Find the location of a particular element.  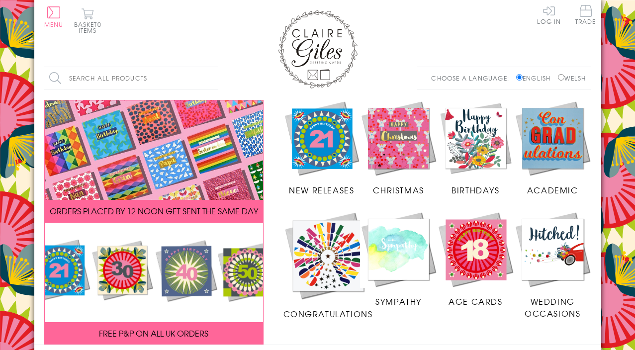

span: Trade is located at coordinates (586, 14).